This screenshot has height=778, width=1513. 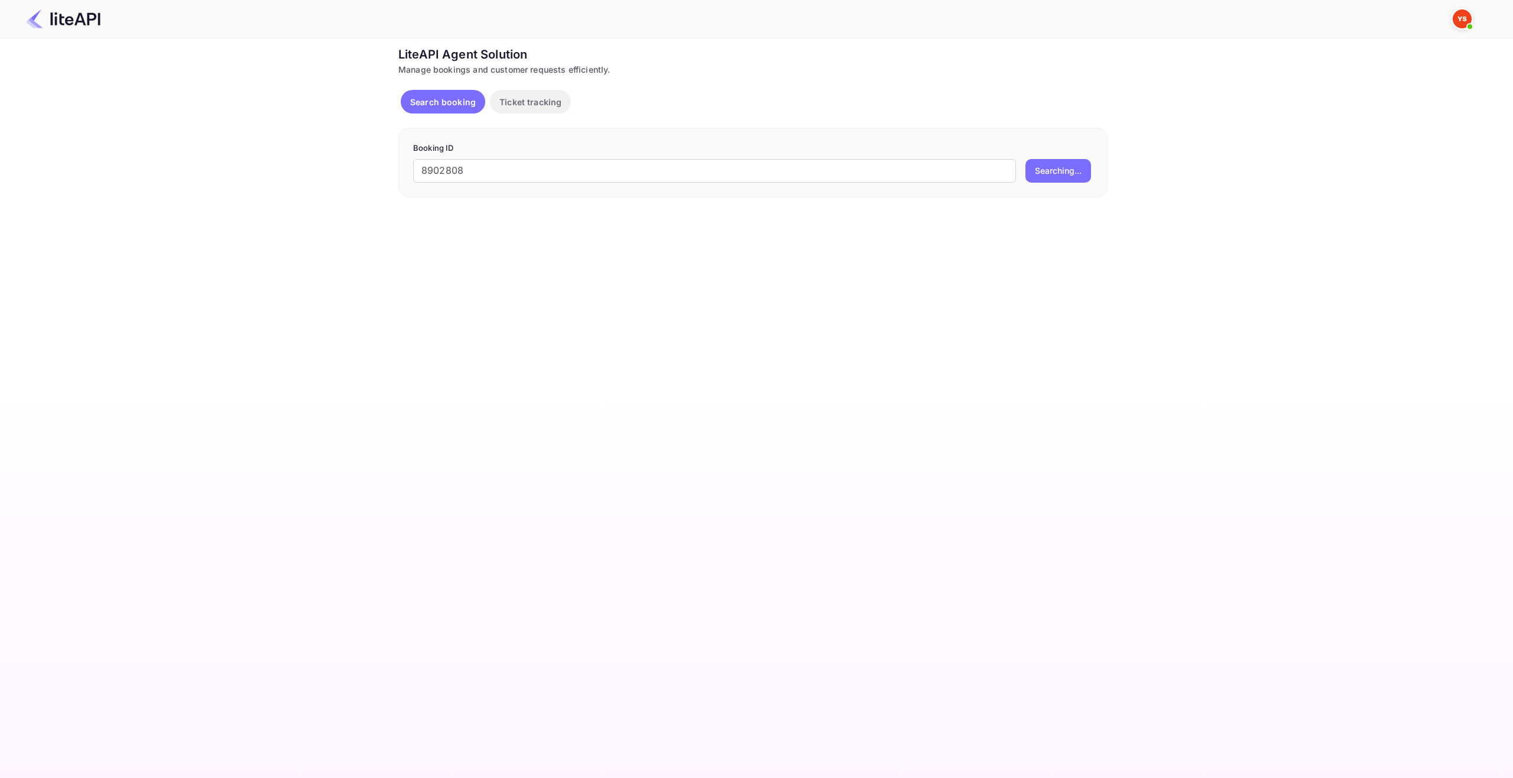 I want to click on p: Ticket tracking, so click(x=530, y=102).